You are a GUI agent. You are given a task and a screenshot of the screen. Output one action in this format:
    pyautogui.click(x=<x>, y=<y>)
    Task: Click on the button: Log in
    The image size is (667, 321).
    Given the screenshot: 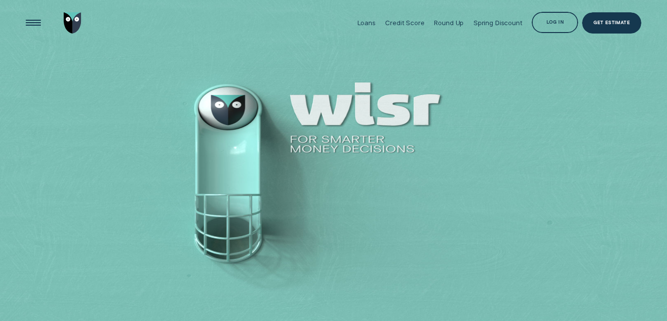 What is the action you would take?
    pyautogui.click(x=555, y=22)
    